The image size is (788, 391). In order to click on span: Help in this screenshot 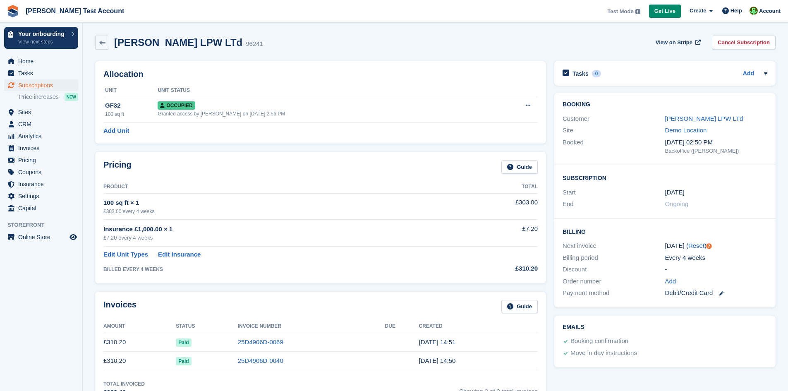, I will do `click(736, 11)`.